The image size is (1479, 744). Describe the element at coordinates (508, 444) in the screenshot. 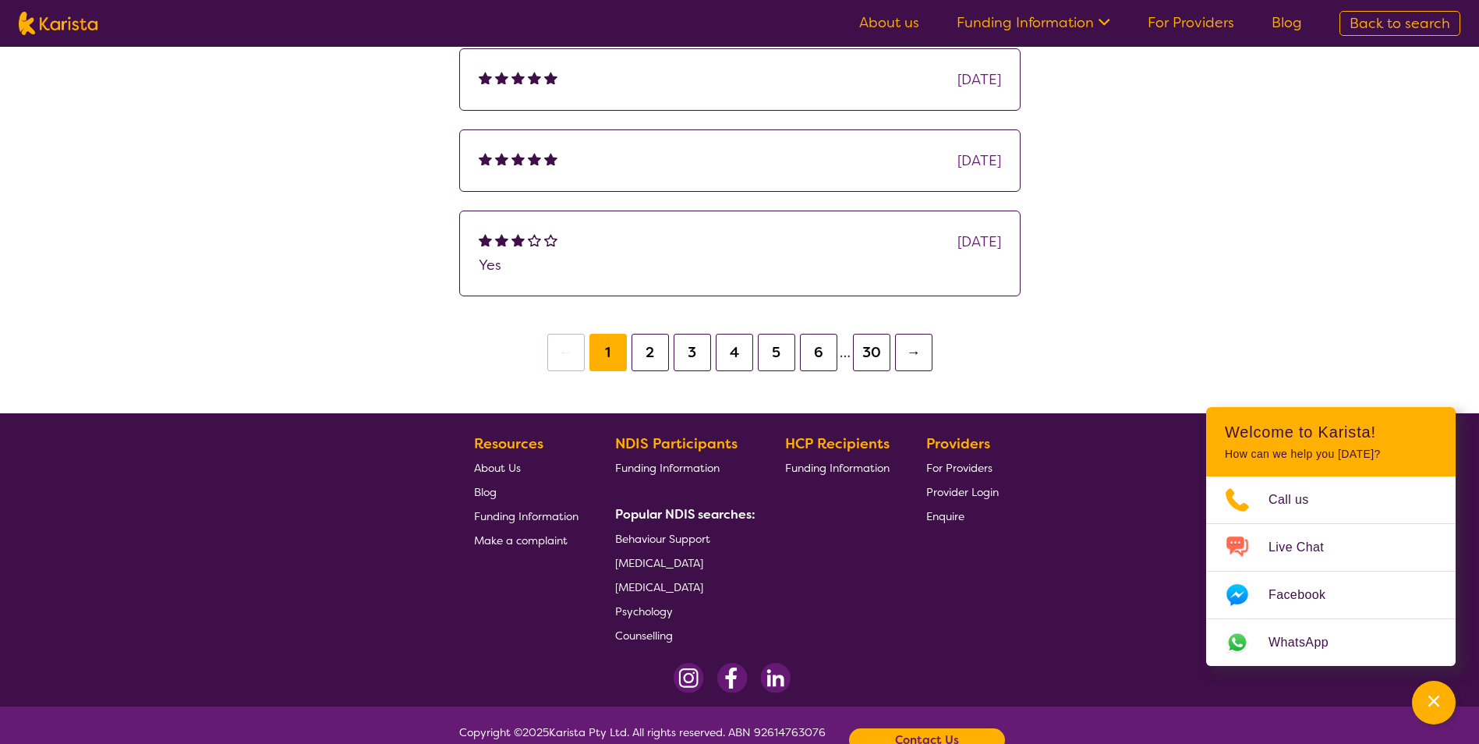

I see `b: Resources` at that location.